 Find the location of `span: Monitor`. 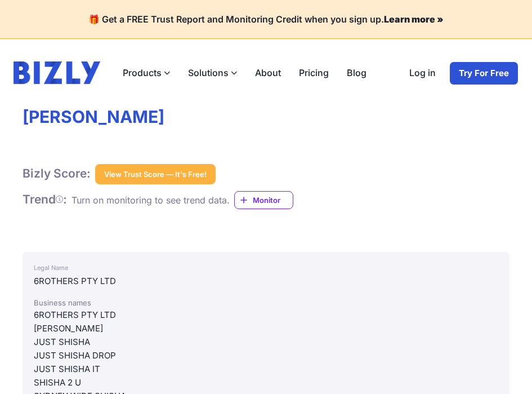

span: Monitor is located at coordinates (273, 200).